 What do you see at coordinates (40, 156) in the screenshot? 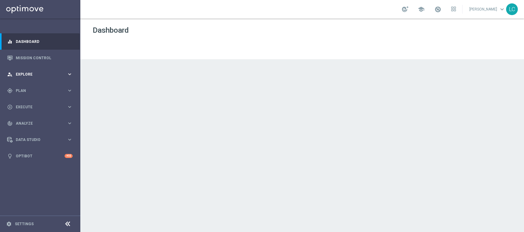
I see `button: lightbulb Optibot +10` at bounding box center [40, 156].